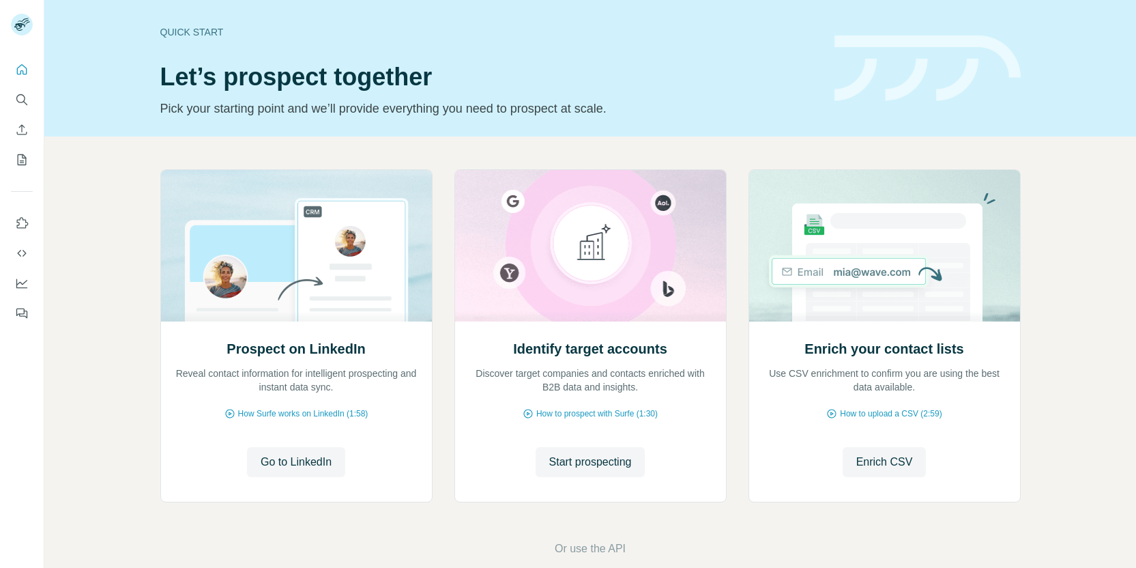  What do you see at coordinates (303, 414) in the screenshot?
I see `span: How Surfe works on LinkedIn (1:58)` at bounding box center [303, 414].